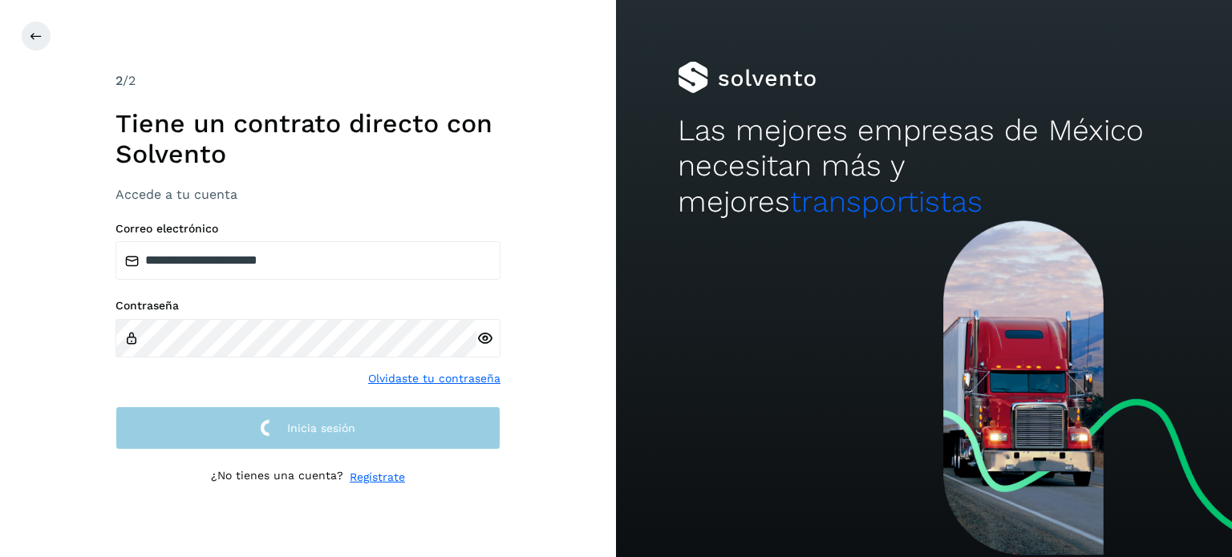  What do you see at coordinates (308, 229) in the screenshot?
I see `label: Correo electrónico` at bounding box center [308, 229].